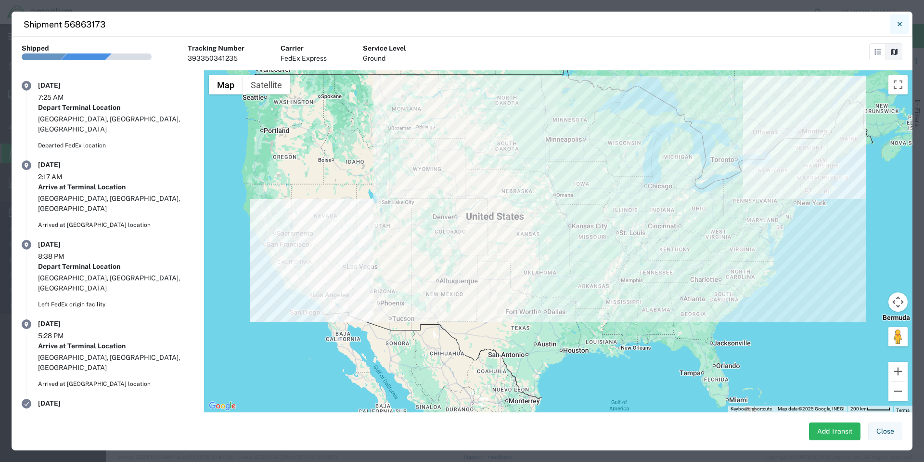  What do you see at coordinates (222, 406) in the screenshot?
I see `img: Google` at bounding box center [222, 406].